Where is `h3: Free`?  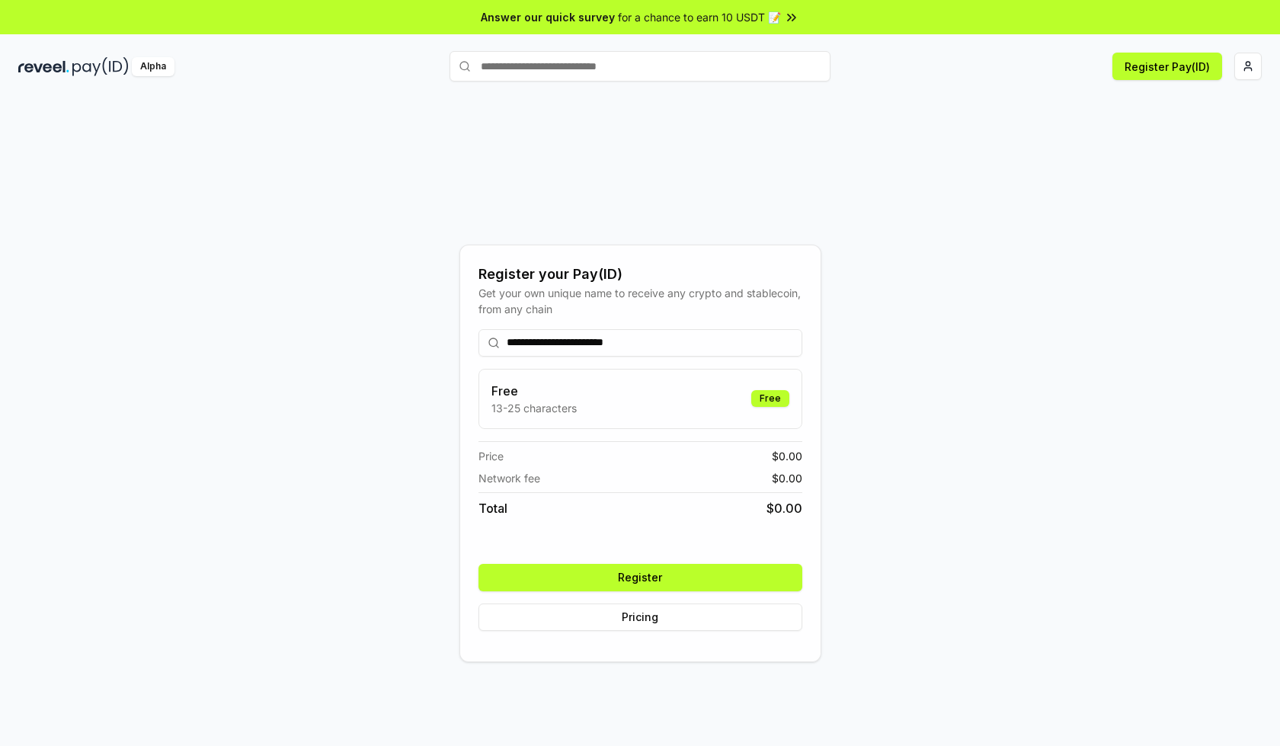
h3: Free is located at coordinates (534, 391).